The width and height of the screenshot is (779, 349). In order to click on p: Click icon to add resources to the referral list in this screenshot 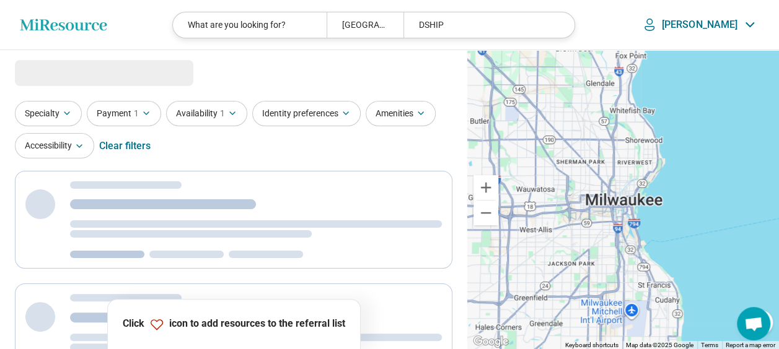, I will do `click(234, 325)`.